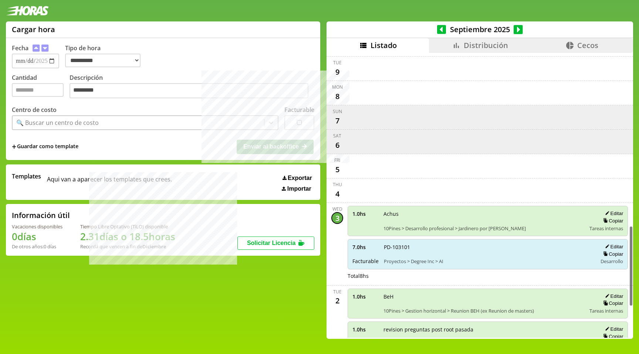 This screenshot has width=639, height=354. I want to click on label: Cantidad, so click(41, 87).